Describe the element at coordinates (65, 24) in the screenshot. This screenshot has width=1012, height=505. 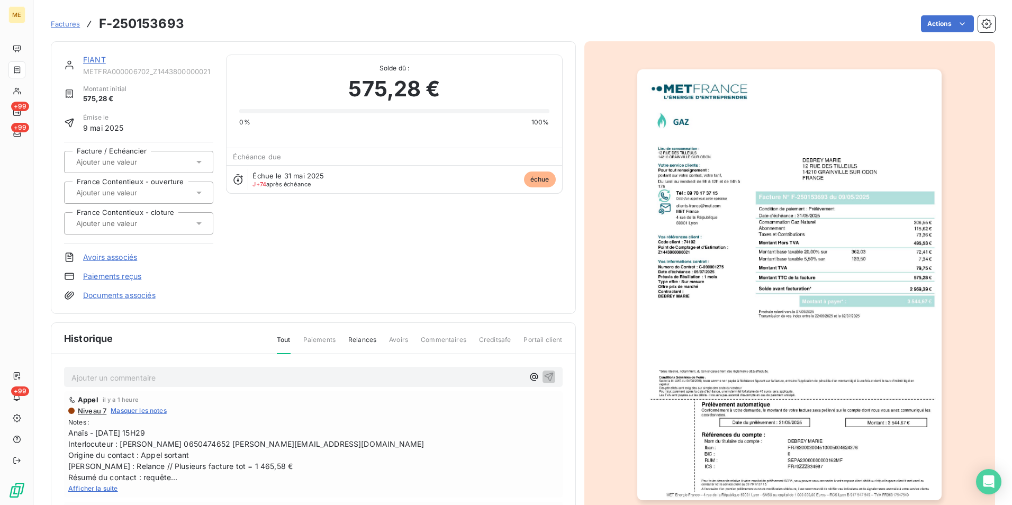
I see `a: Factures` at that location.